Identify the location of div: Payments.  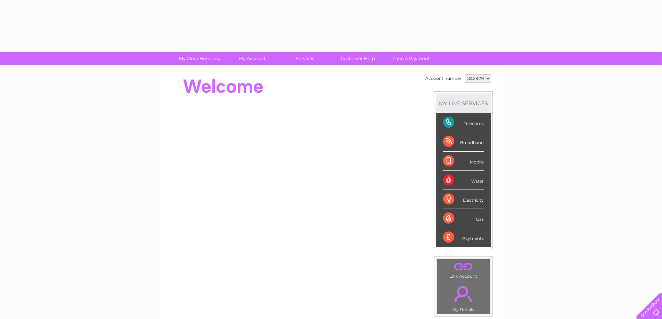
(463, 238).